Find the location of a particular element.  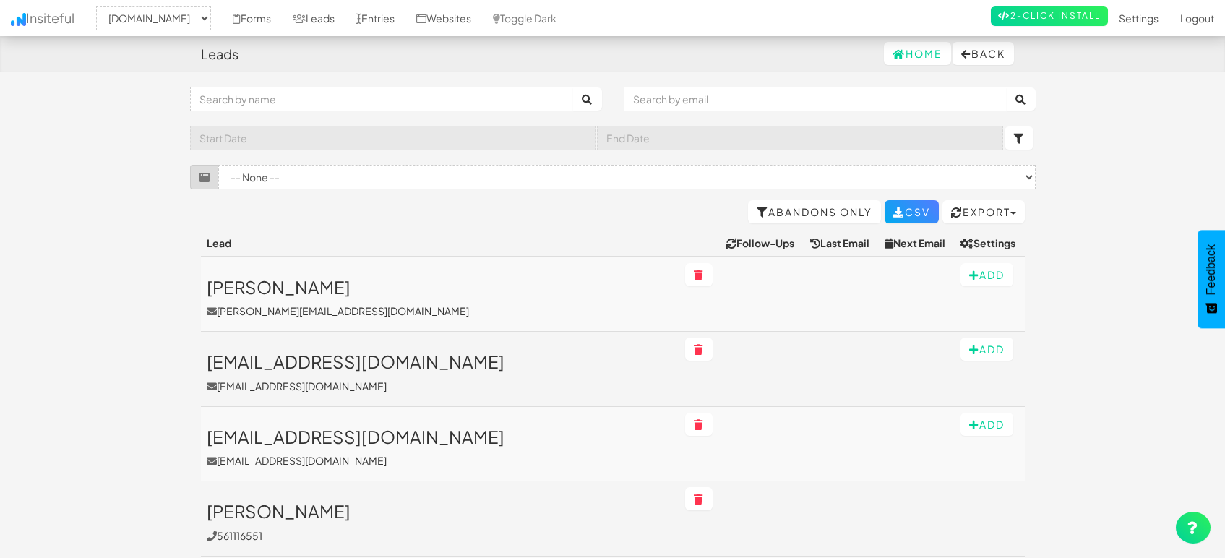

th: Last Email is located at coordinates (841, 243).